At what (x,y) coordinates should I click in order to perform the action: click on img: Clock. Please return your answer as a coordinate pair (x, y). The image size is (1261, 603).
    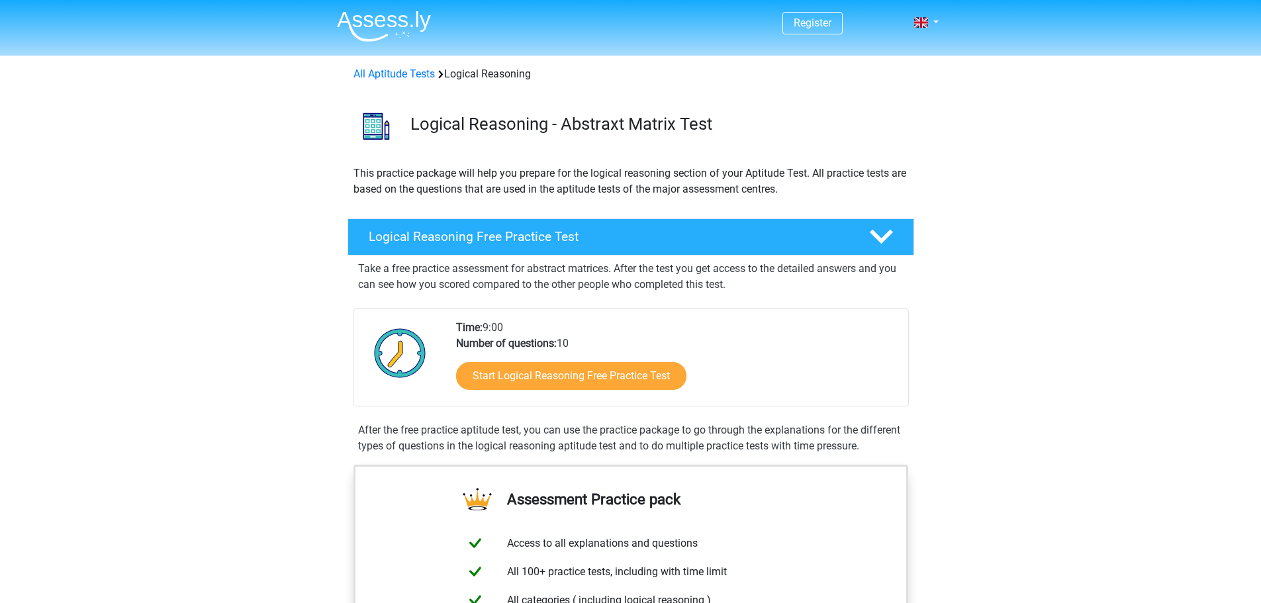
    Looking at the image, I should click on (400, 353).